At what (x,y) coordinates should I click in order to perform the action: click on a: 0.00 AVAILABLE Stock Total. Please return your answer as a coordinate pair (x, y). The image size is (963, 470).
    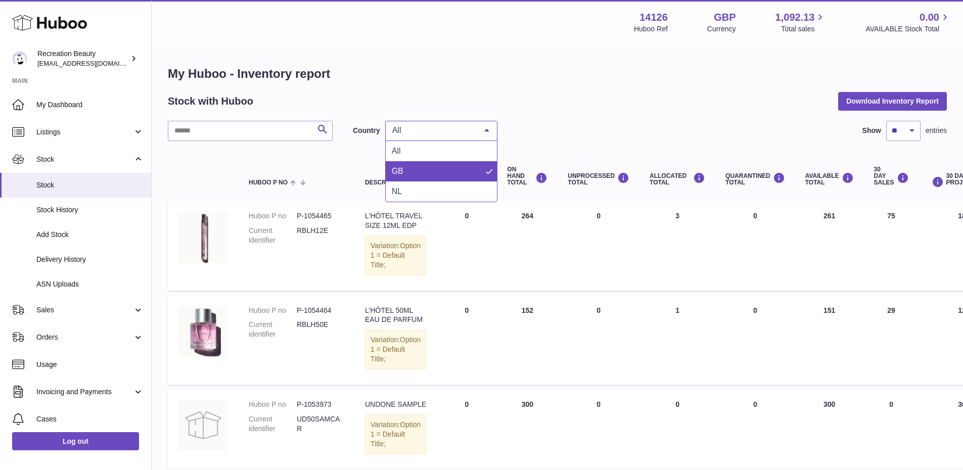
    Looking at the image, I should click on (908, 22).